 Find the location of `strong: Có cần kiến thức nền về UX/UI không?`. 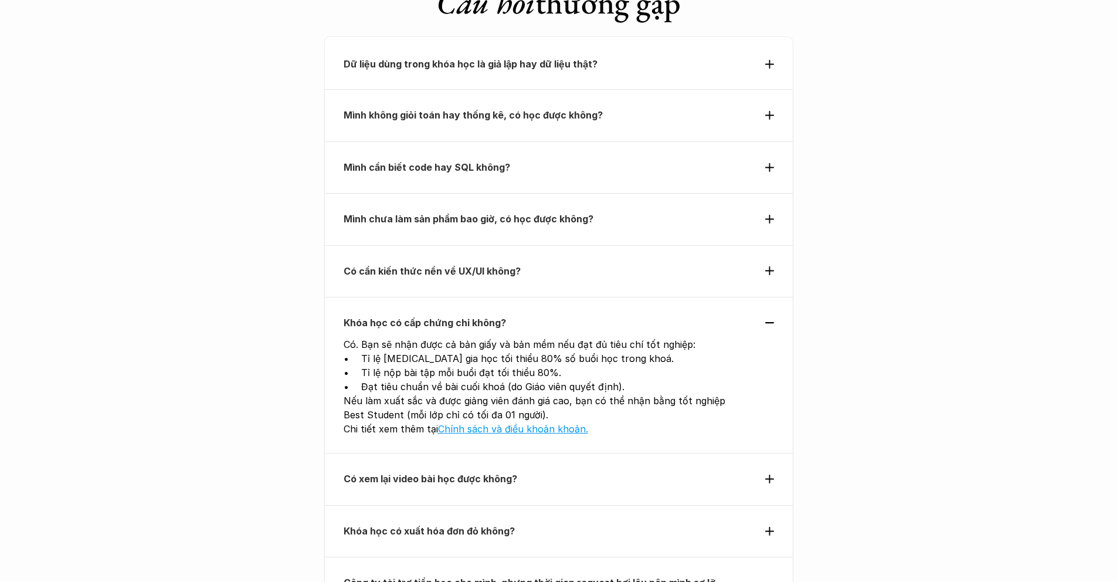

strong: Có cần kiến thức nền về UX/UI không? is located at coordinates (432, 271).